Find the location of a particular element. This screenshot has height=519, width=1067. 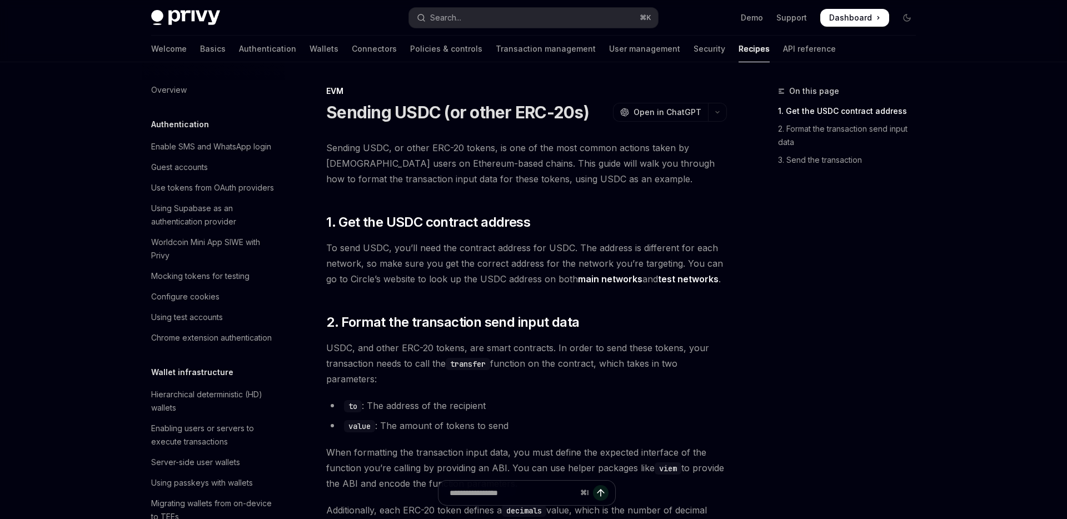

span: ⌘ K is located at coordinates (645, 18).